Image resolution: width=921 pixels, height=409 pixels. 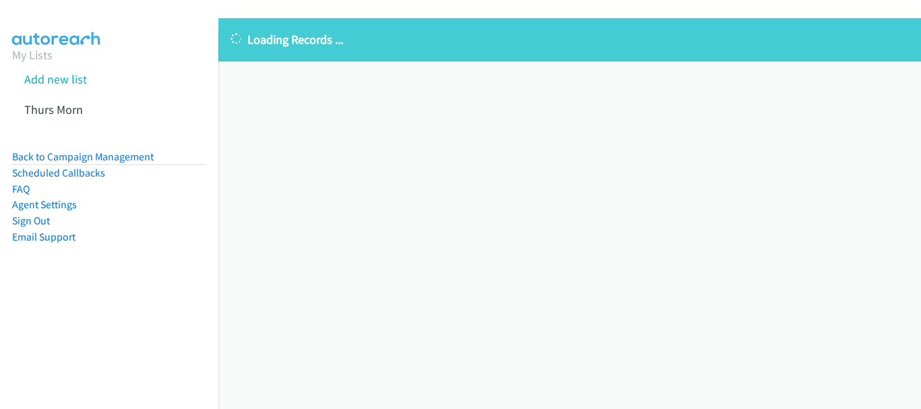 What do you see at coordinates (44, 237) in the screenshot?
I see `a: Email Support` at bounding box center [44, 237].